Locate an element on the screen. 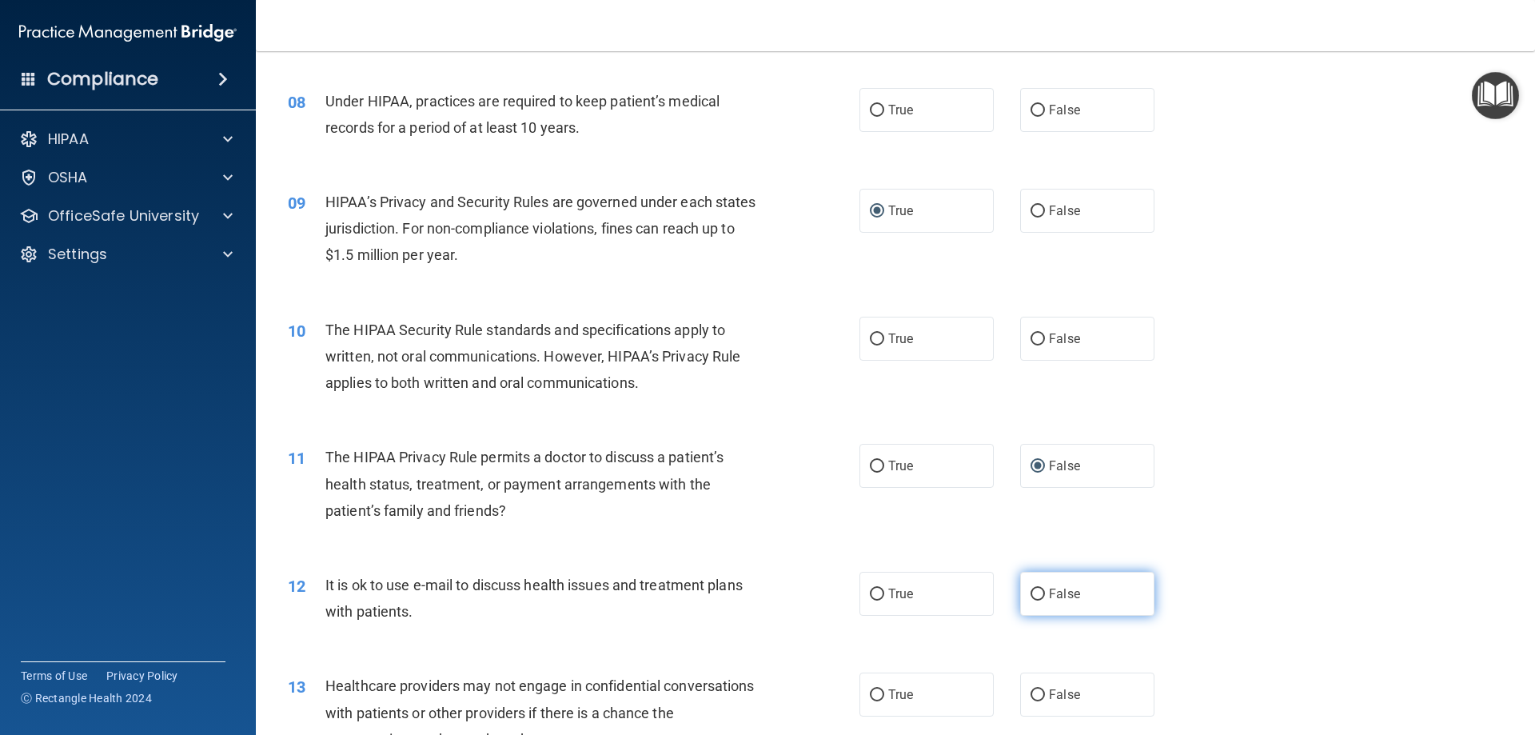 Image resolution: width=1535 pixels, height=735 pixels. p: Settings is located at coordinates (78, 254).